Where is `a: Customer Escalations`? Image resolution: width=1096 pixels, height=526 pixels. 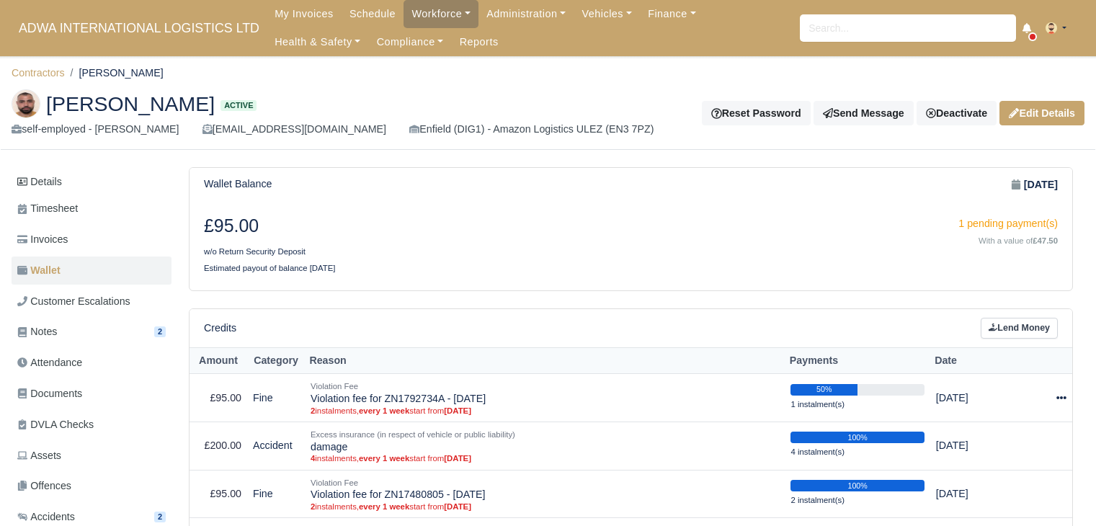 a: Customer Escalations is located at coordinates (91, 301).